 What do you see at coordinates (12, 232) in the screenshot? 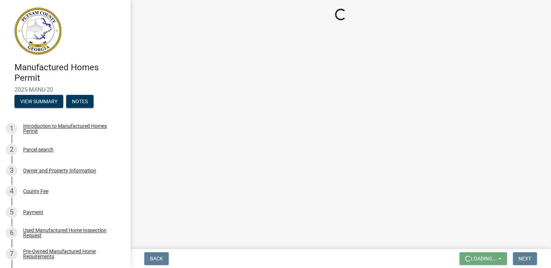
I see `div: 6` at bounding box center [12, 232].